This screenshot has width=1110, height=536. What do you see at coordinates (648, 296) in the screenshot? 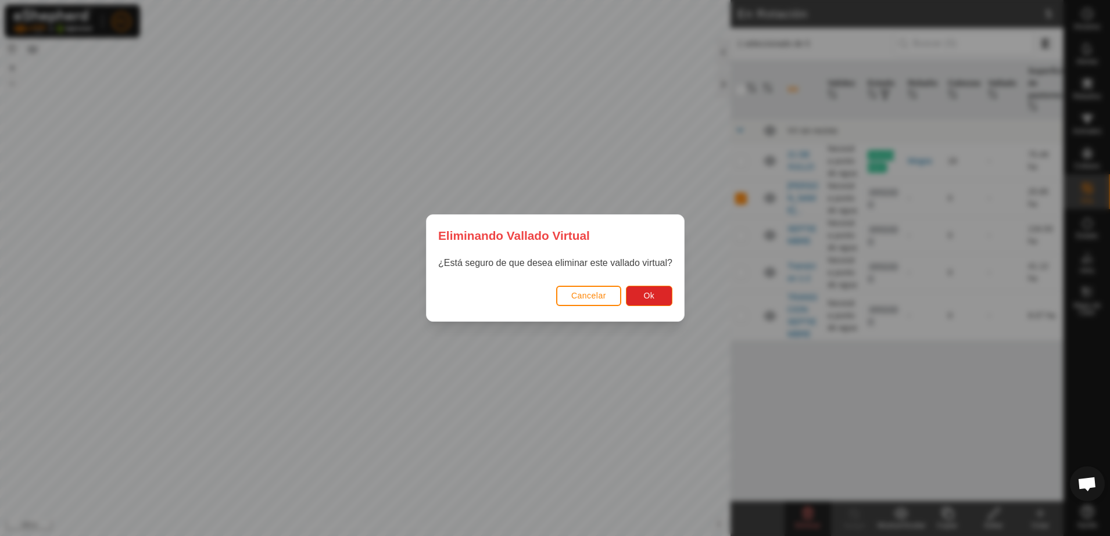
I see `span: Ok` at bounding box center [648, 296].